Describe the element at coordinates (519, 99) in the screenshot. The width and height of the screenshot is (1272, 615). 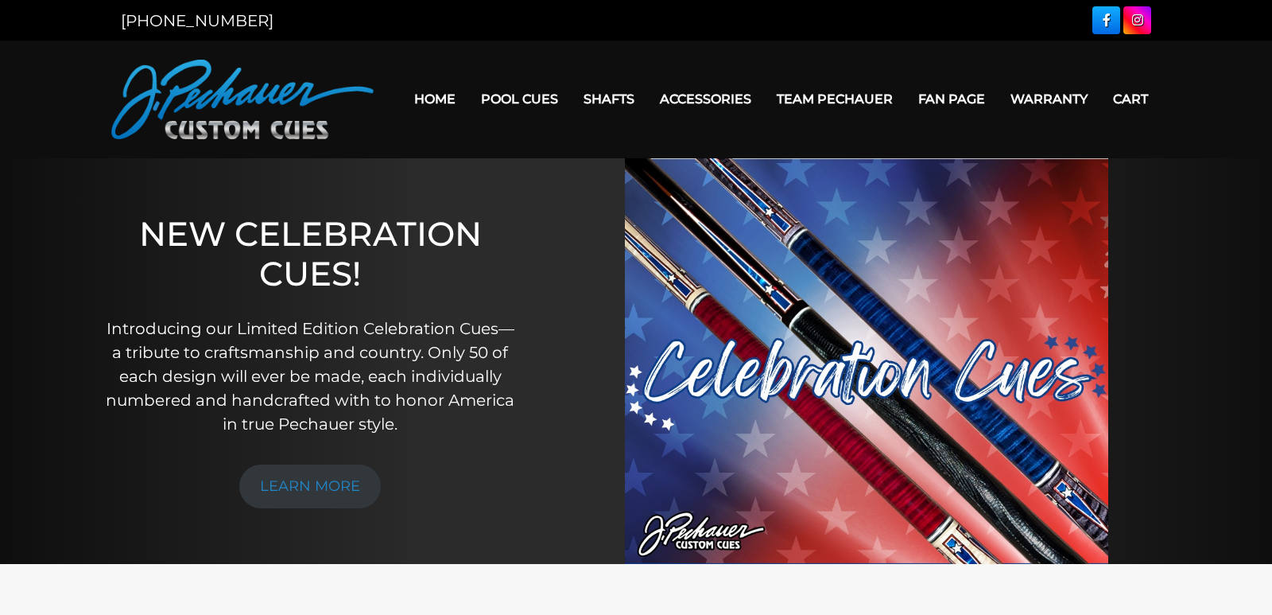
I see `a: Pool Cues` at that location.